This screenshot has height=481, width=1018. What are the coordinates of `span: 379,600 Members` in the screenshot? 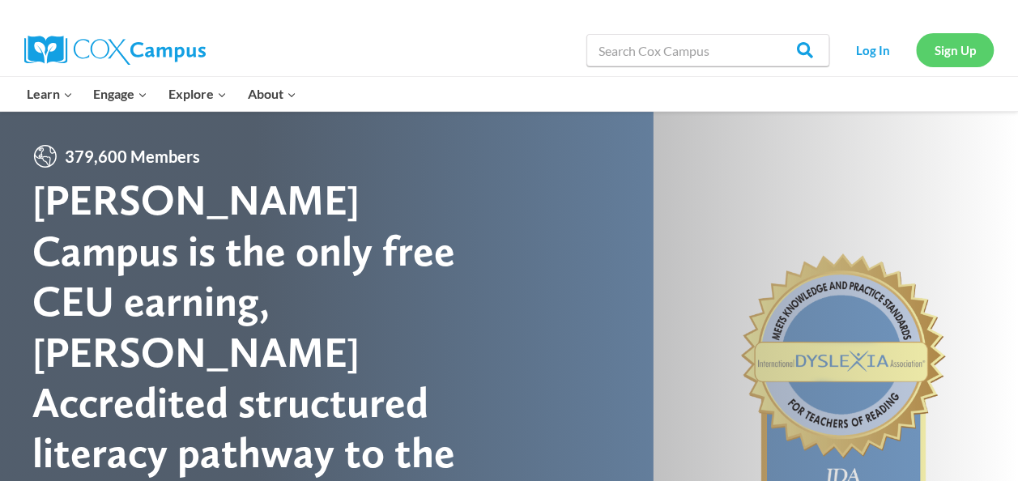 It's located at (132, 156).